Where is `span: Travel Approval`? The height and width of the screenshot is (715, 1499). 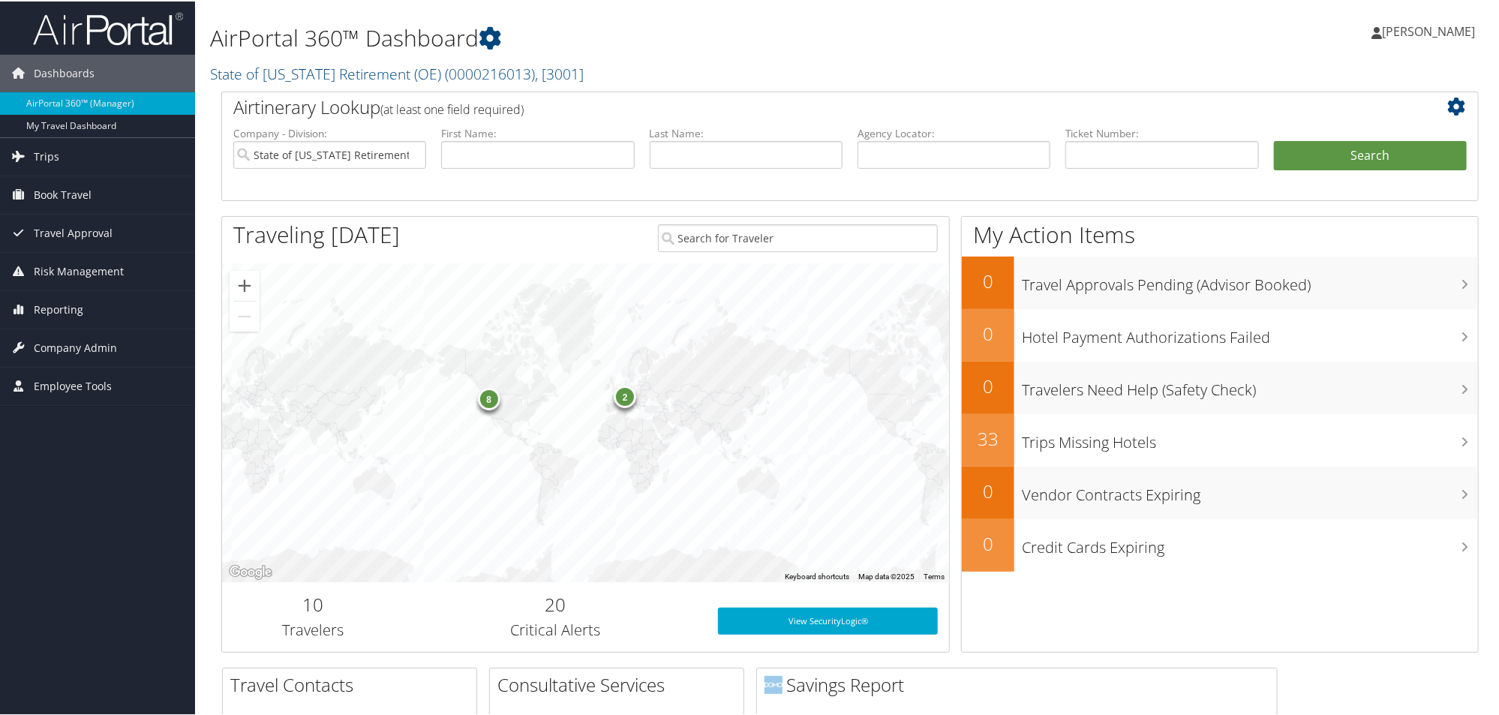 span: Travel Approval is located at coordinates (73, 232).